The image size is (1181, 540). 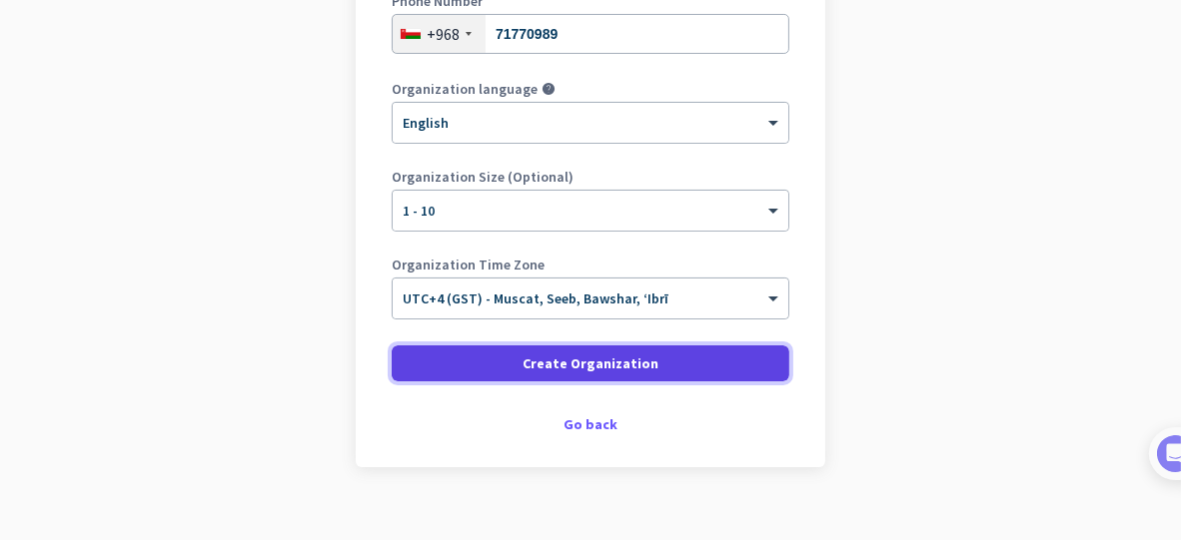 I want to click on label: Organization language, so click(x=465, y=89).